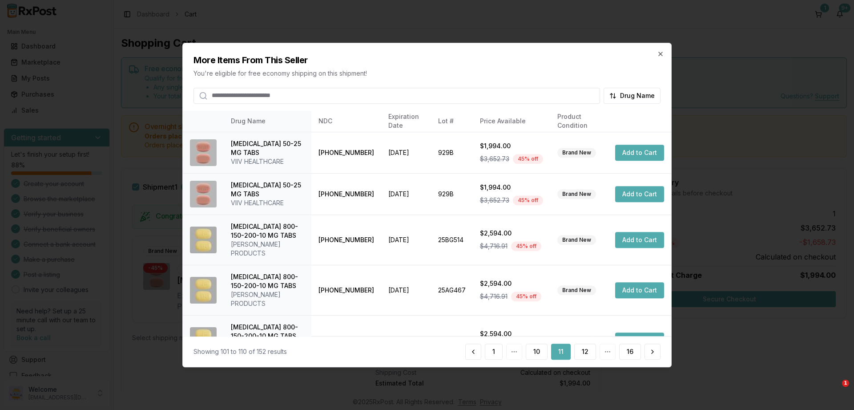 The image size is (854, 410). Describe the element at coordinates (579, 121) in the screenshot. I see `th: Product Condition` at that location.